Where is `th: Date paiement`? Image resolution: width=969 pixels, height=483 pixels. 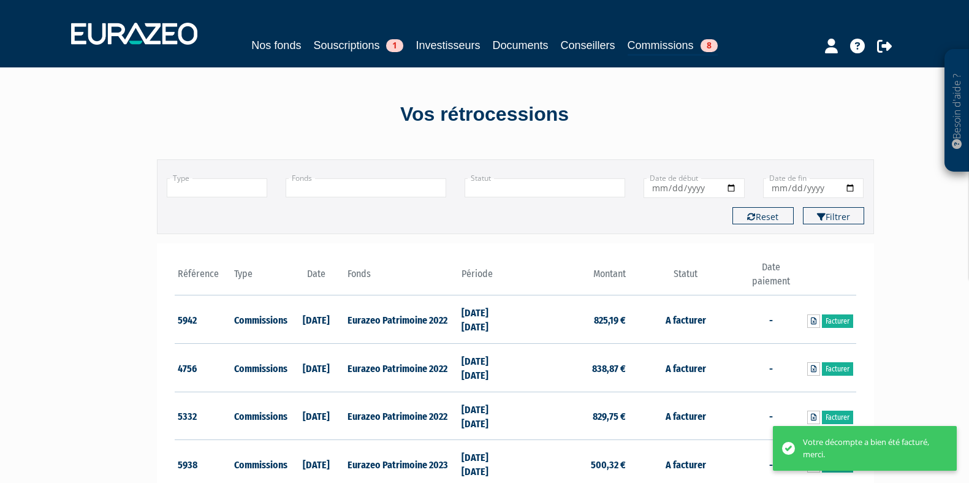
th: Date paiement is located at coordinates (770, 278).